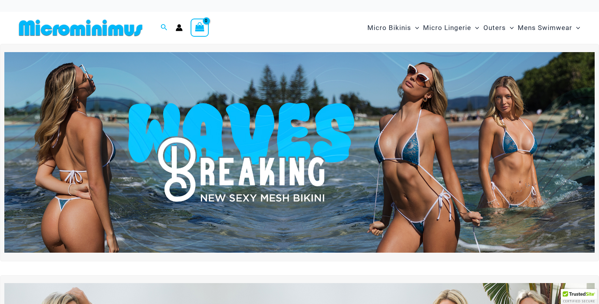  What do you see at coordinates (164, 28) in the screenshot?
I see `a: Search icon link` at bounding box center [164, 28].